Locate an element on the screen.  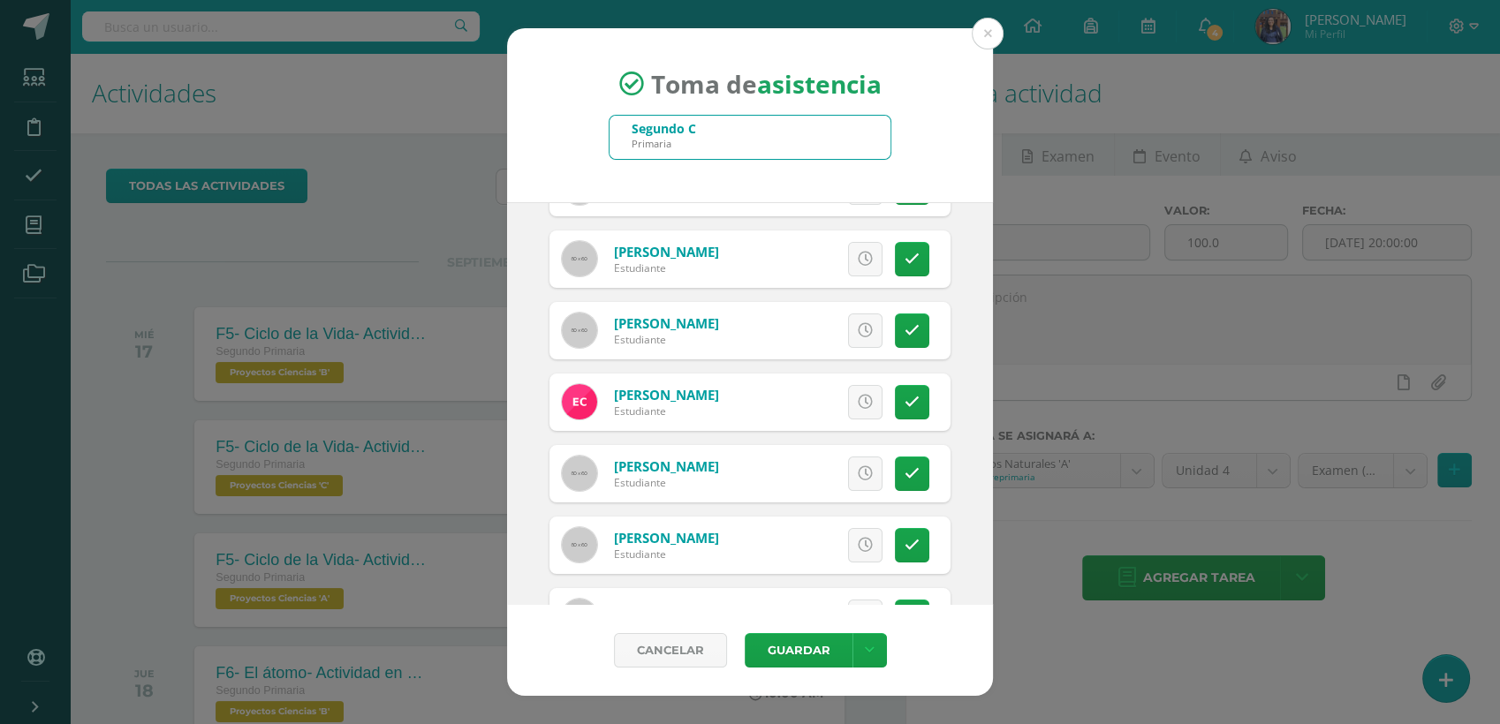
span: Toma de is located at coordinates (766, 84).